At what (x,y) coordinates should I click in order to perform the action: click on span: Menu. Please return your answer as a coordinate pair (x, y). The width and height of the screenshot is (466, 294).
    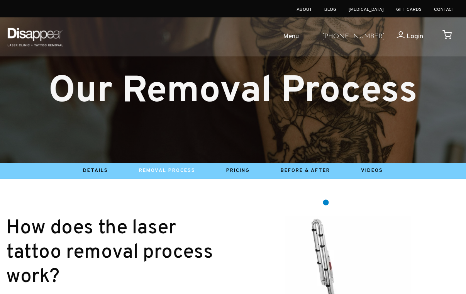
    Looking at the image, I should click on (290, 37).